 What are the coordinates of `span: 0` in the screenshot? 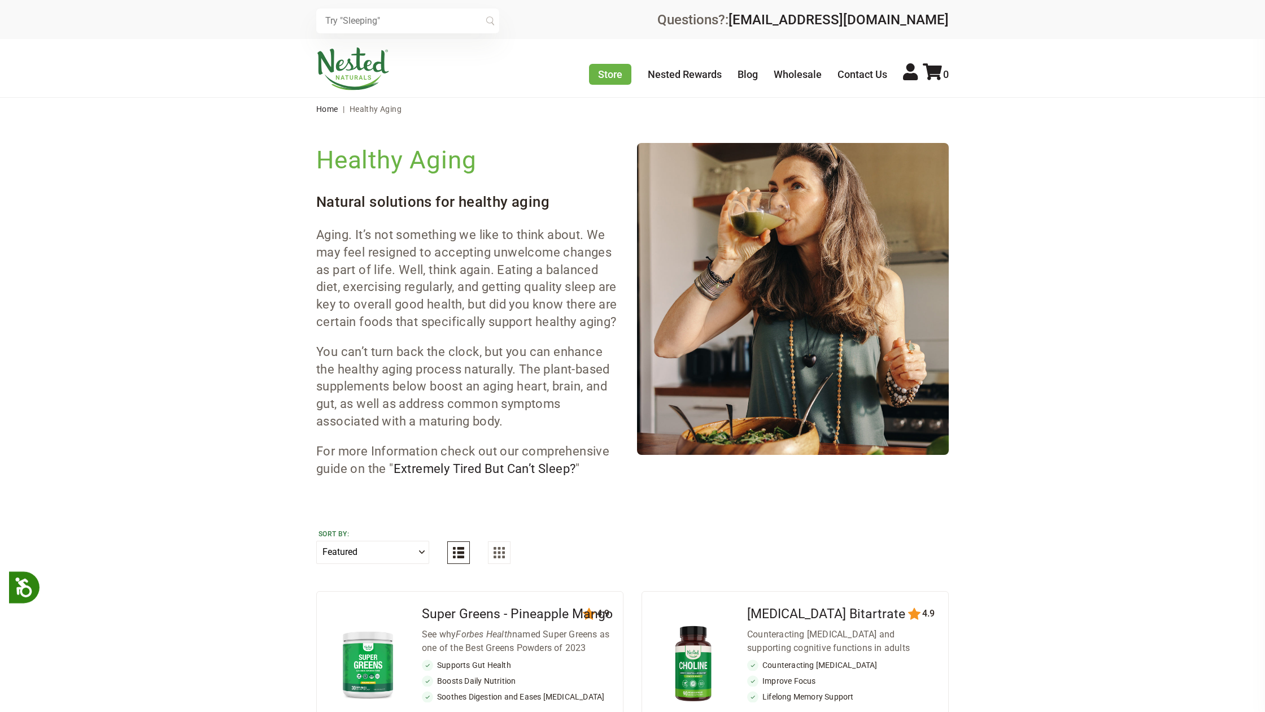 It's located at (946, 74).